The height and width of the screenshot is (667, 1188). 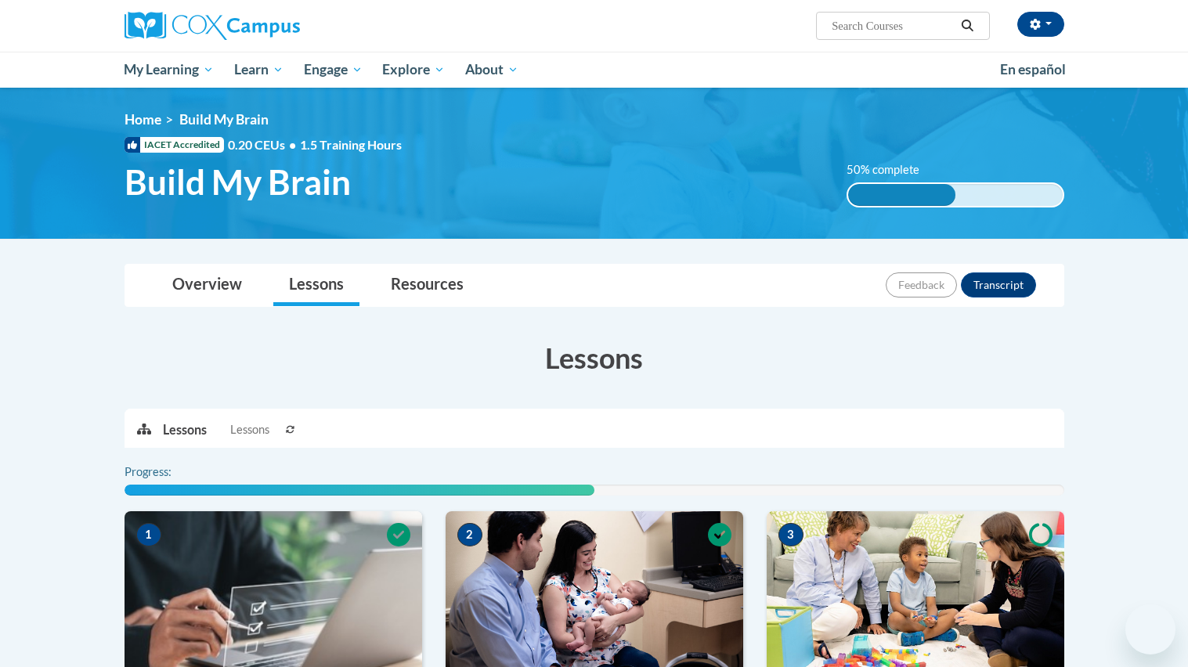 I want to click on img: Cox Campus, so click(x=212, y=26).